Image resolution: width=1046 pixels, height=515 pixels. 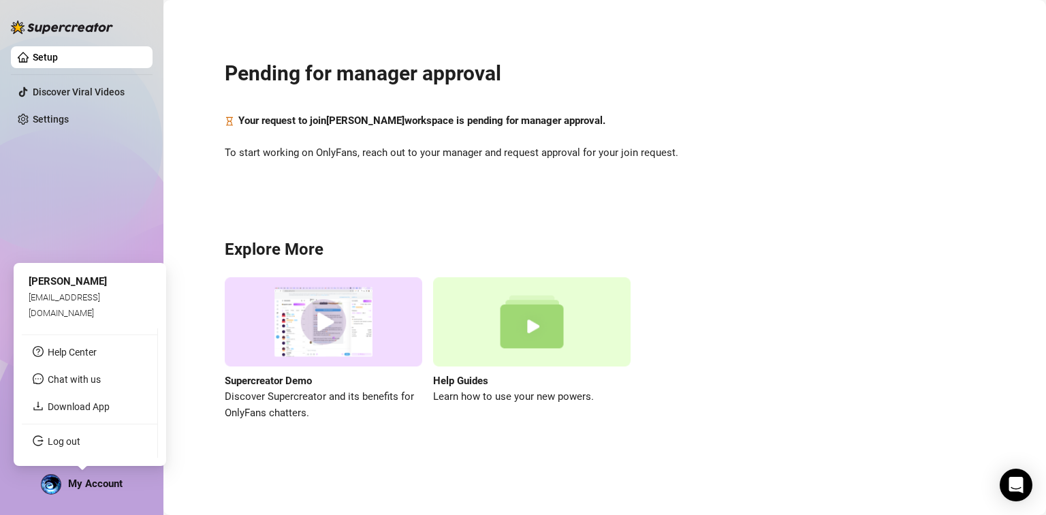 I want to click on a: Help GuidesLearn how to use your new powers., so click(x=532, y=349).